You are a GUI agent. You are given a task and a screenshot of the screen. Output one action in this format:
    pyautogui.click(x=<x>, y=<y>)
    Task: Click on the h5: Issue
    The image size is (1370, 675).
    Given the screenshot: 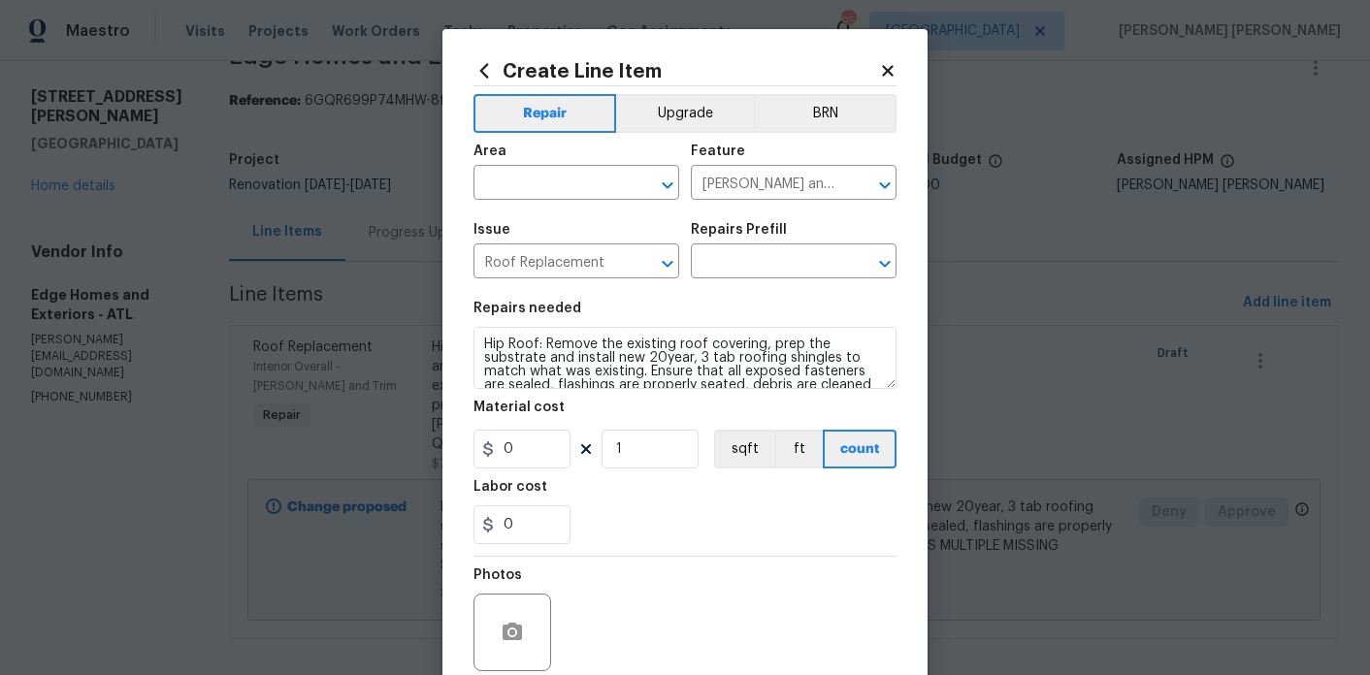 What is the action you would take?
    pyautogui.click(x=492, y=230)
    